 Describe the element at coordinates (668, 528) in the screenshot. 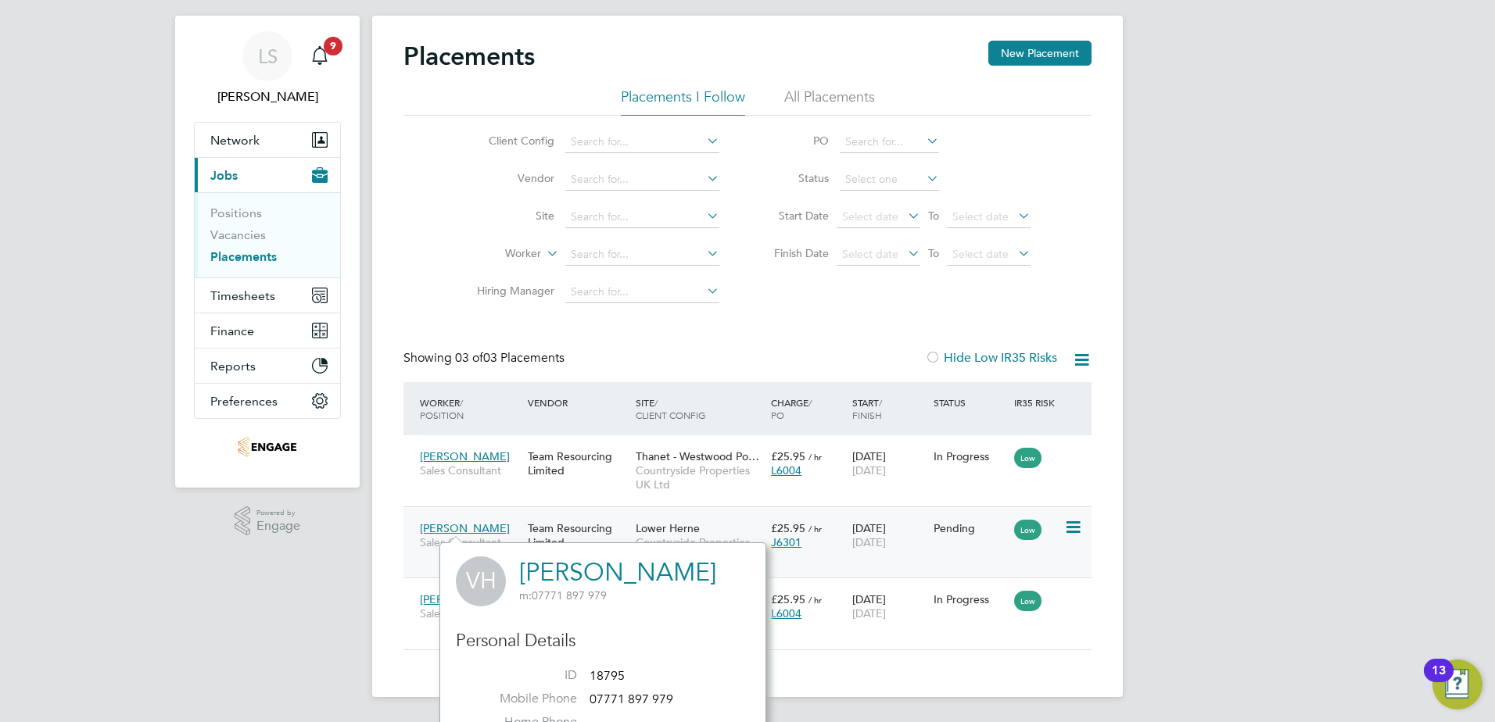

I see `span: Lower Herne` at that location.